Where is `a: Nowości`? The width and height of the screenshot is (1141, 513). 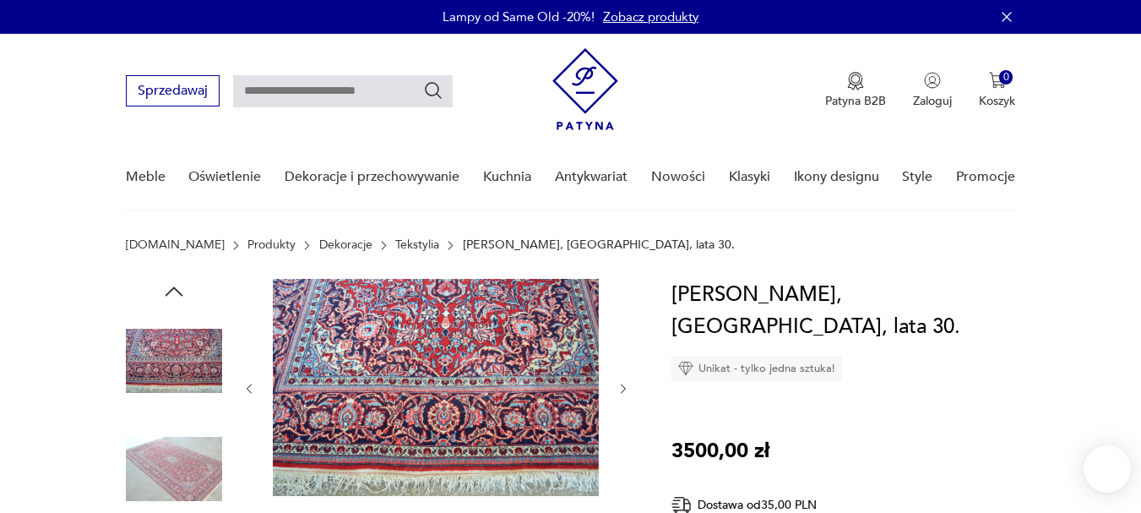
a: Nowości is located at coordinates (678, 176).